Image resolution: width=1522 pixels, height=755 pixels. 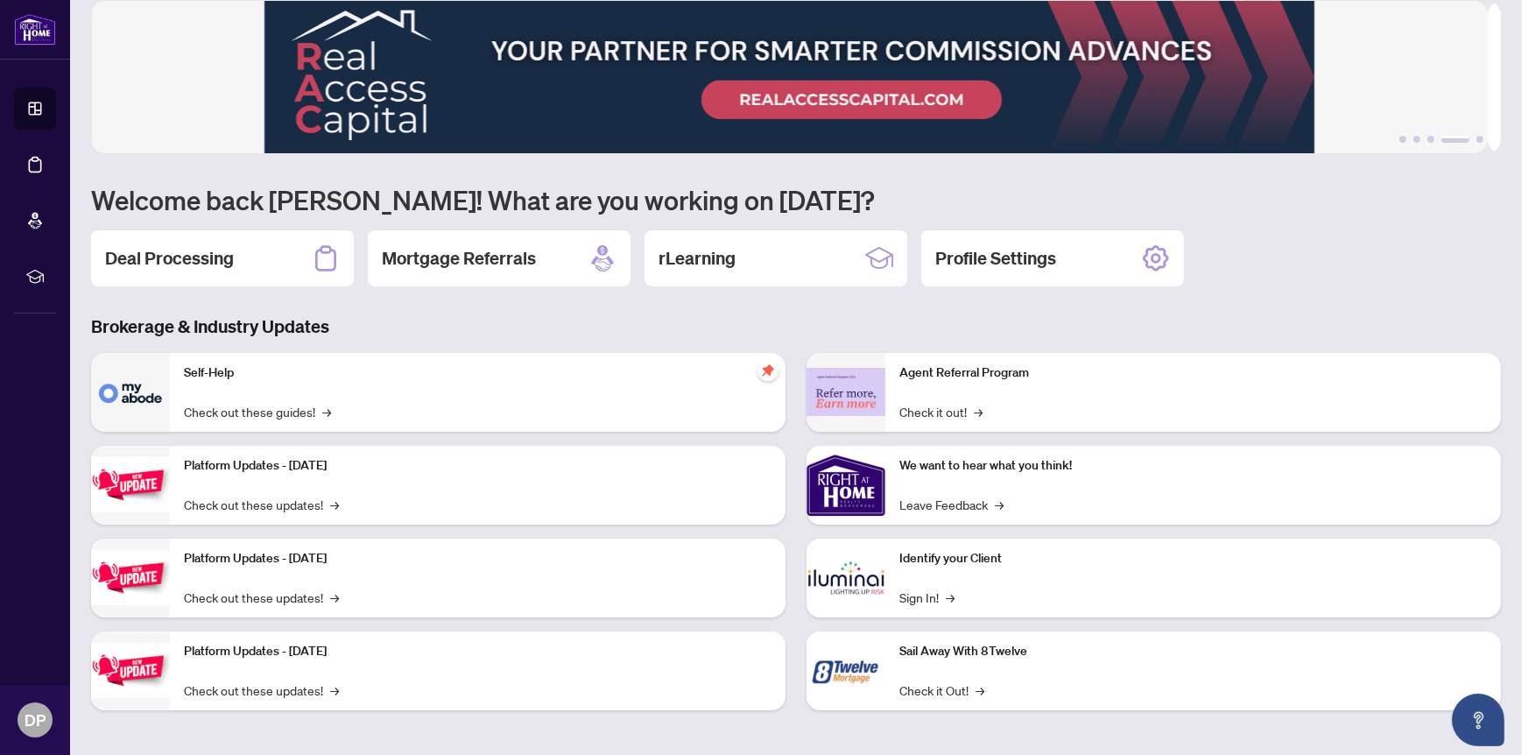 What do you see at coordinates (477, 373) in the screenshot?
I see `p: Self-Help` at bounding box center [477, 373].